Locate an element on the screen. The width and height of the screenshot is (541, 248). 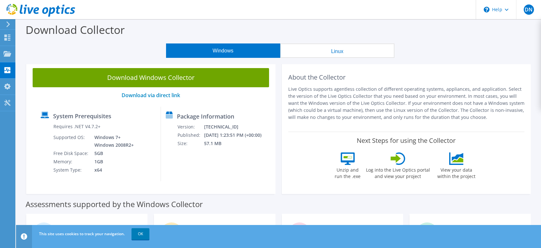
td: Published: is located at coordinates (190, 135).